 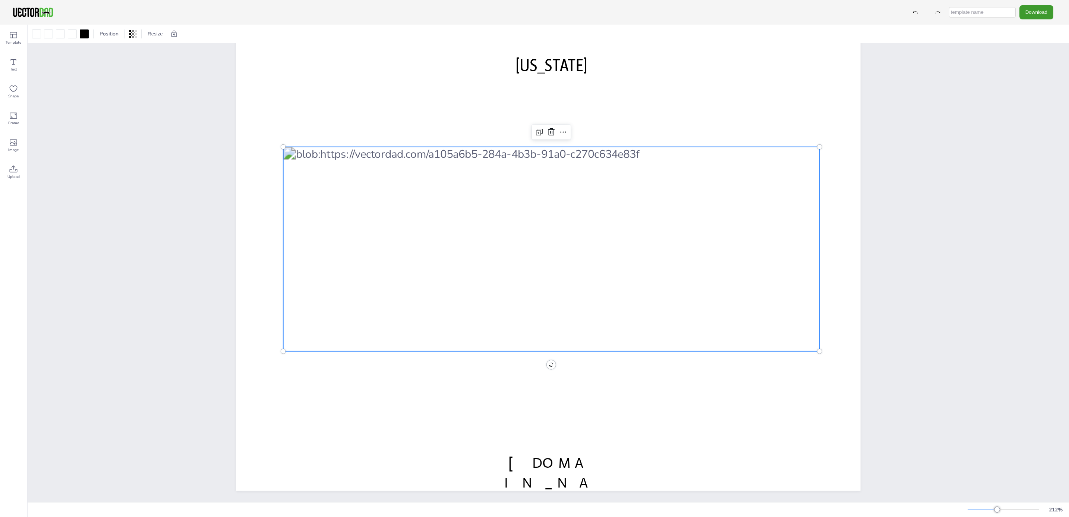 What do you see at coordinates (1056, 509) in the screenshot?
I see `div: 212 %` at bounding box center [1056, 509].